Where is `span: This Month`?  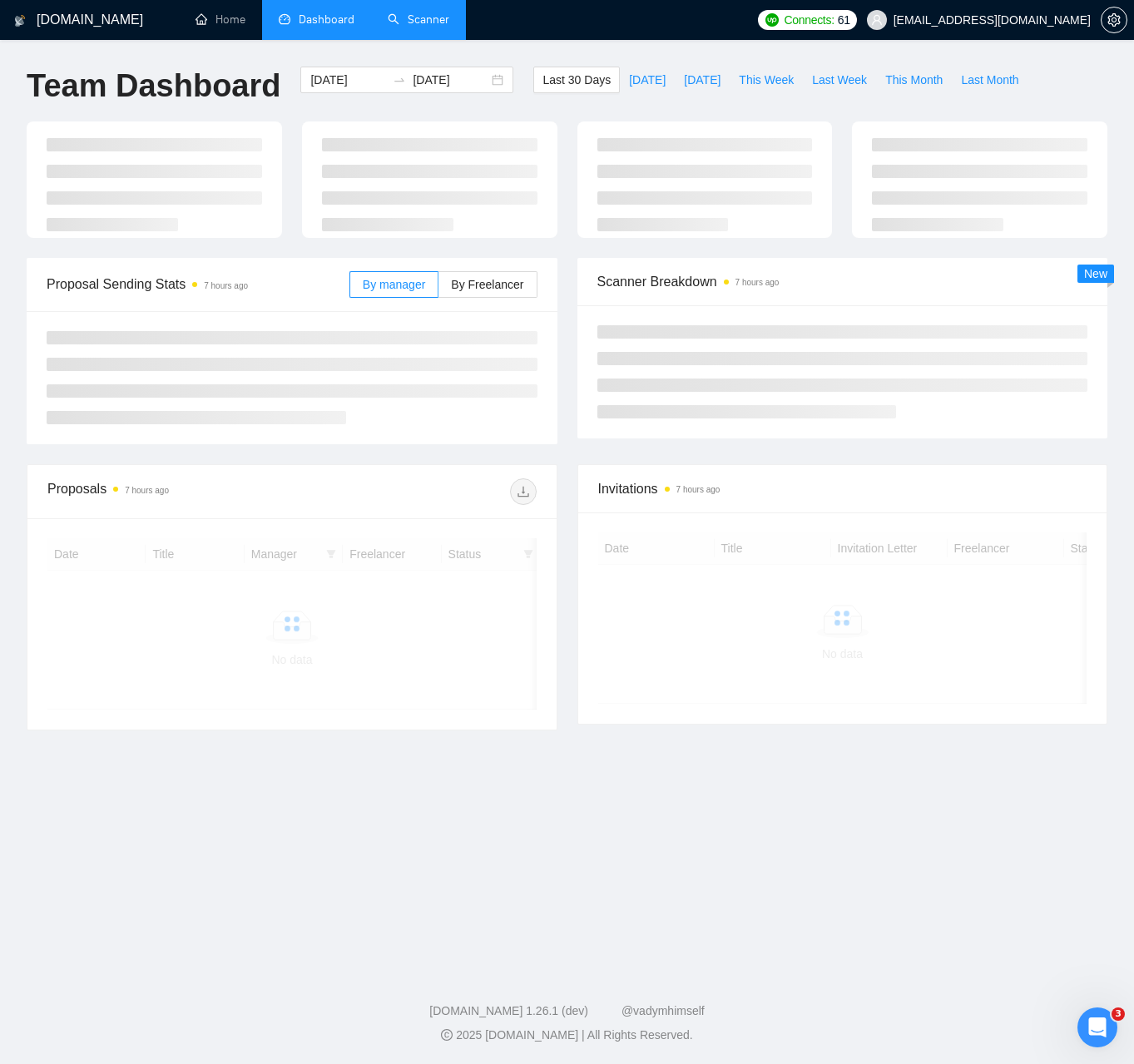
span: This Month is located at coordinates (914, 80).